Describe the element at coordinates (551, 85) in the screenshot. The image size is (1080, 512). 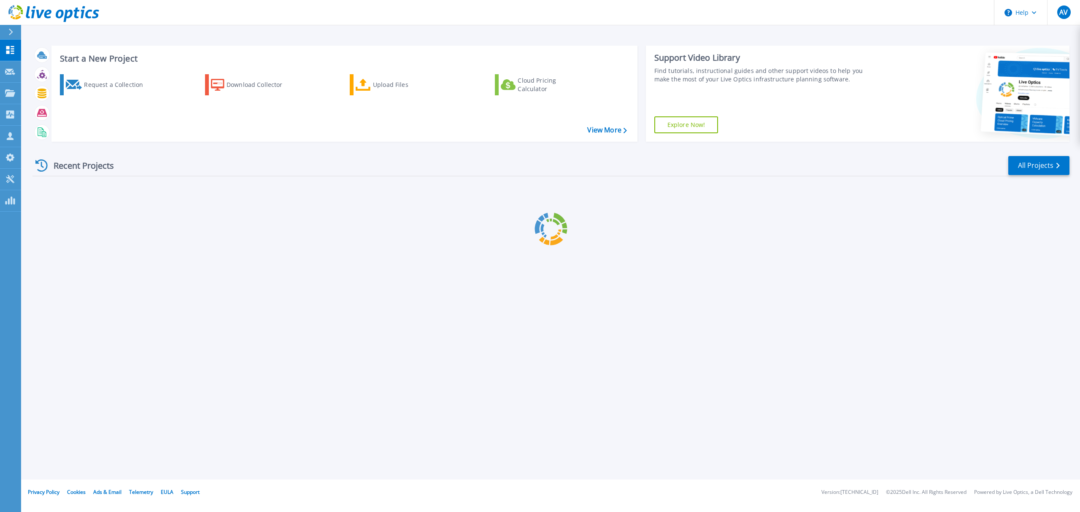
I see `div: Cloud Pricing Calculator` at that location.